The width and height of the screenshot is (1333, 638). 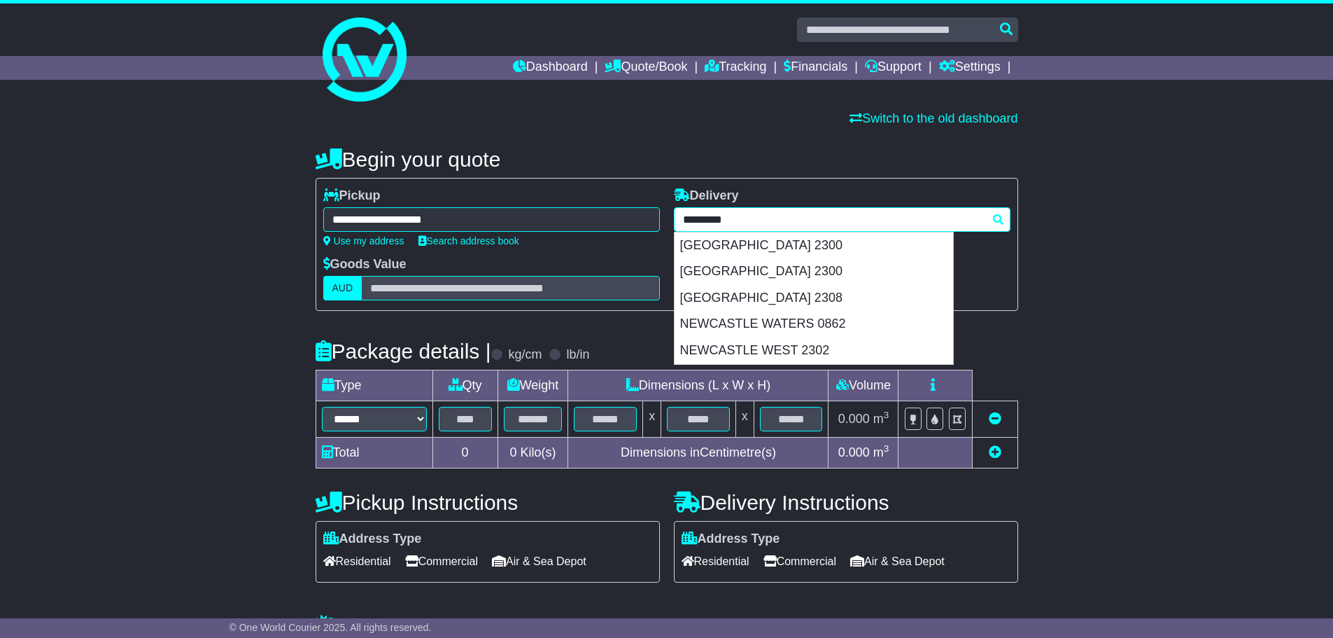 What do you see at coordinates (934, 118) in the screenshot?
I see `a: Switch to the old dashboard` at bounding box center [934, 118].